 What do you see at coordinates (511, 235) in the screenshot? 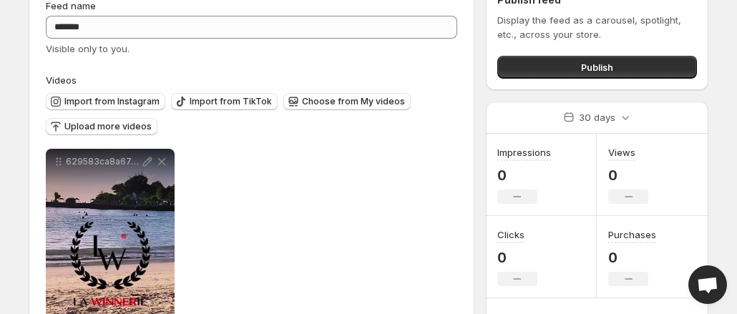
I see `h3: Clicks` at bounding box center [511, 235].